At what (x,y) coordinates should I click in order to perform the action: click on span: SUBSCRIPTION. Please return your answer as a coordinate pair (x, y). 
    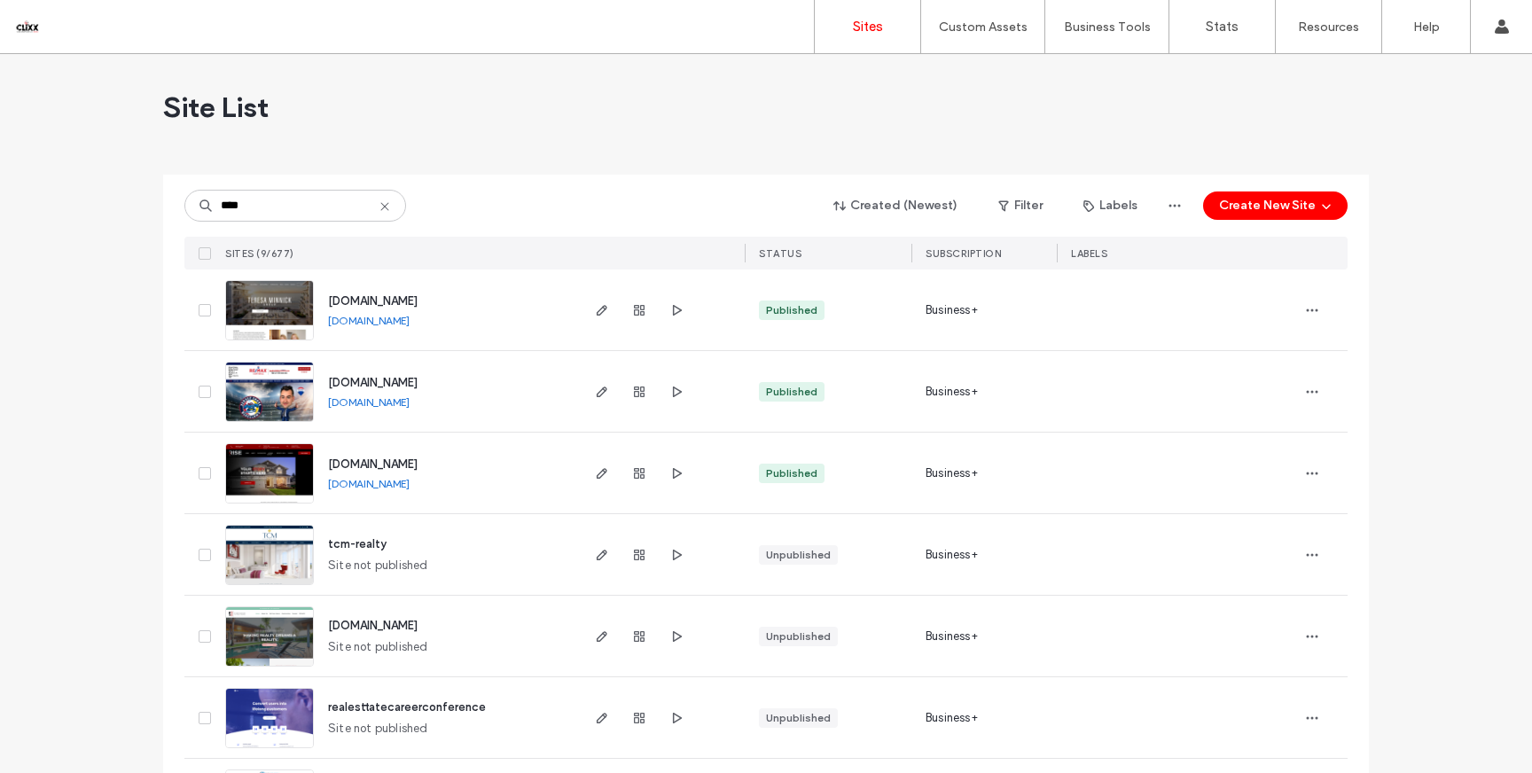
    Looking at the image, I should click on (963, 254).